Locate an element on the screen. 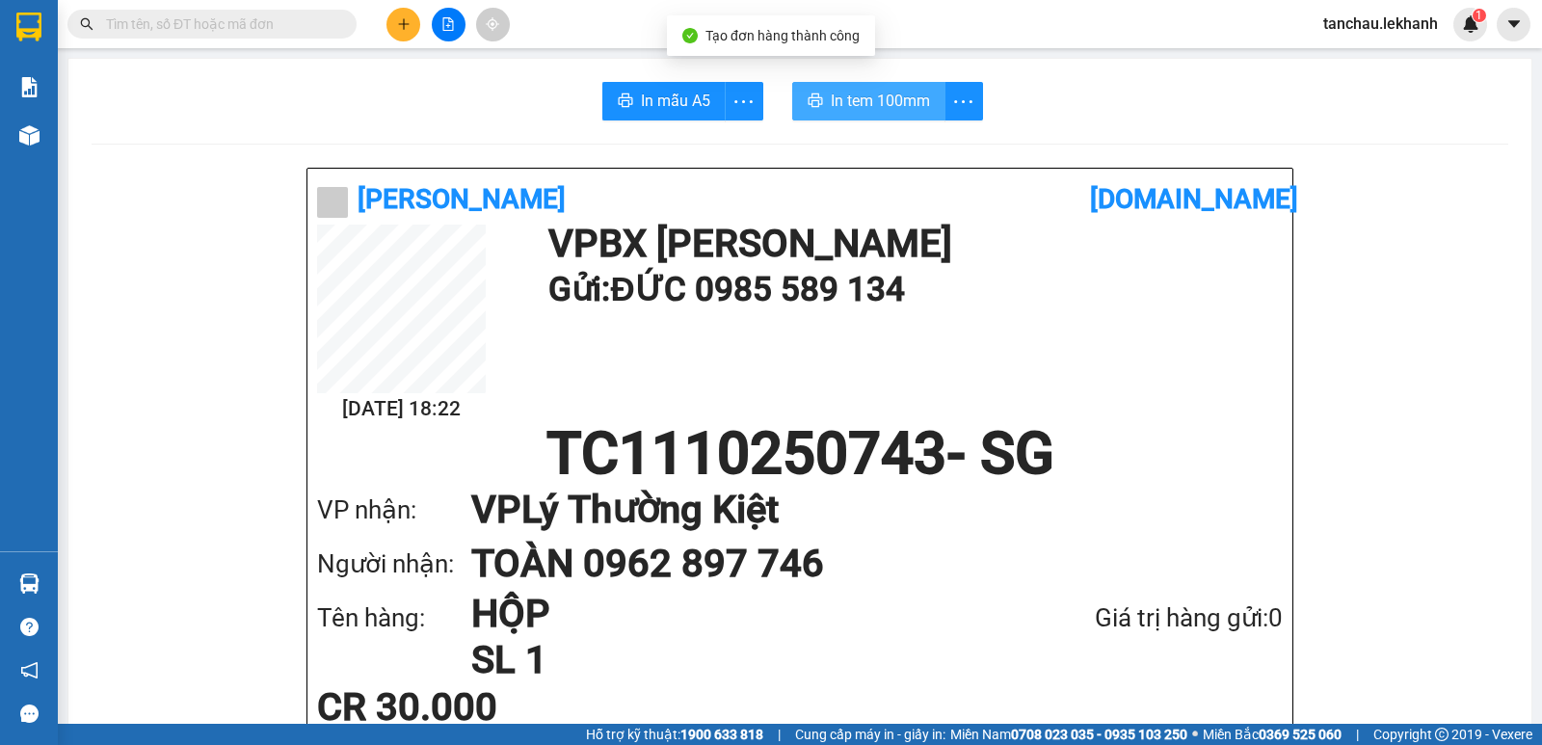  button: printerIn mẫu A5 is located at coordinates (664, 101).